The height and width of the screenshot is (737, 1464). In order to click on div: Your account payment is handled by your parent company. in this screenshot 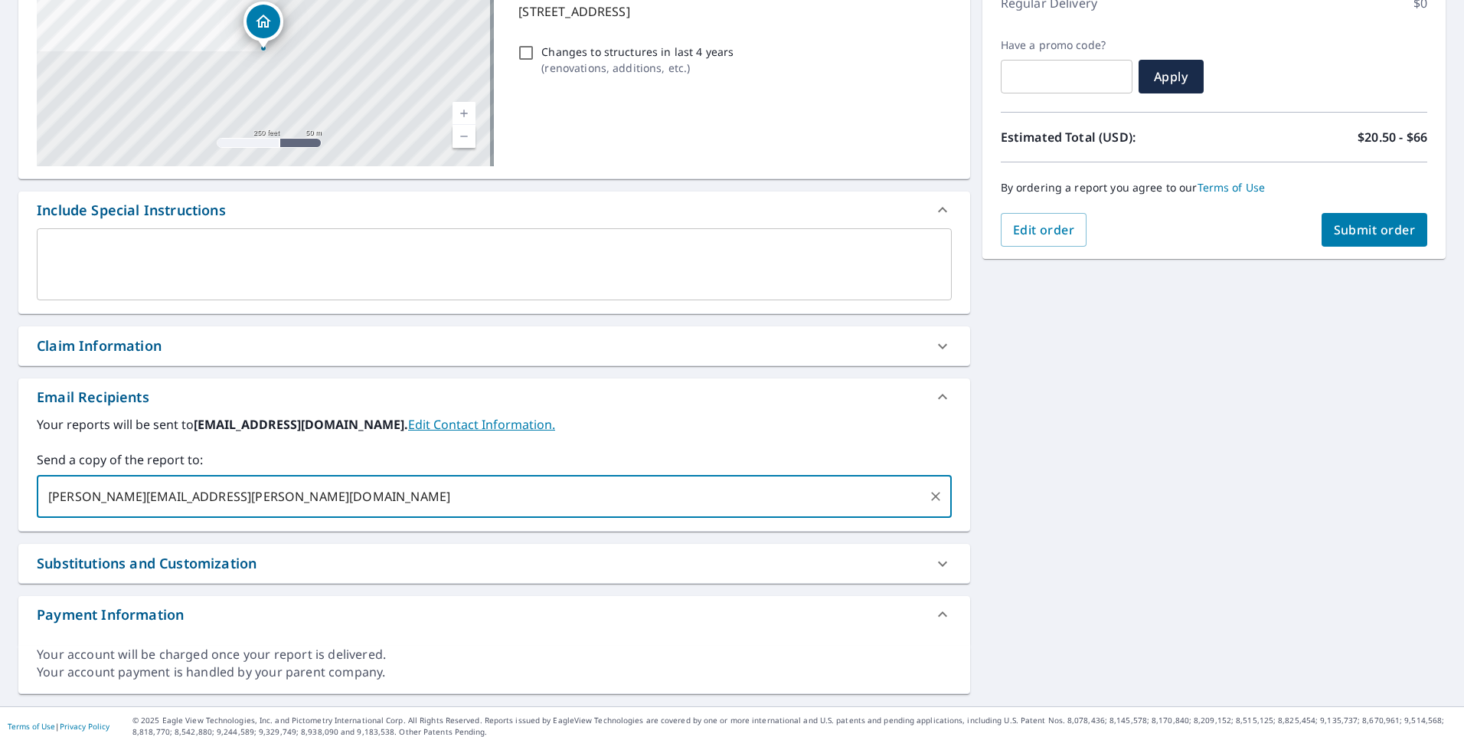, I will do `click(494, 672)`.